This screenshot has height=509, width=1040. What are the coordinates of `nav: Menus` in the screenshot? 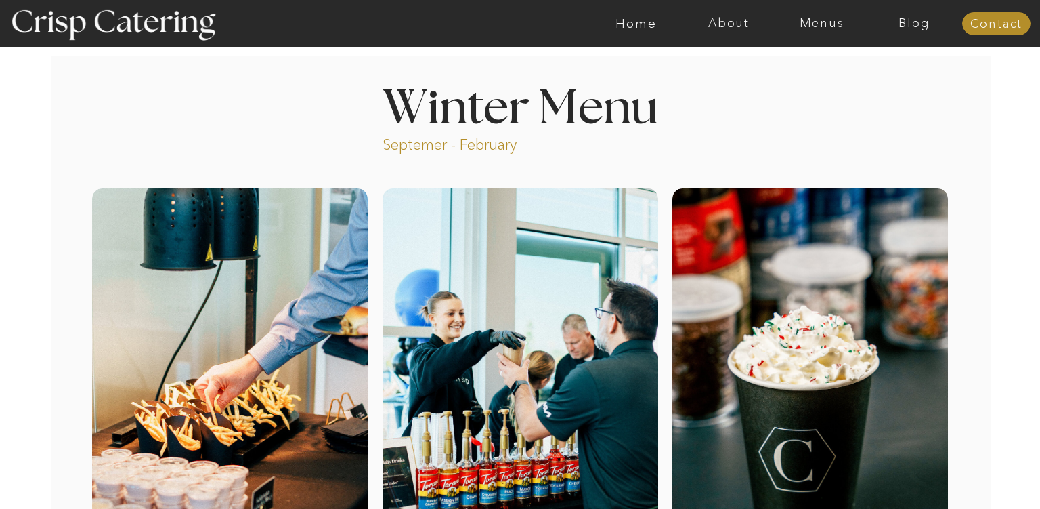 It's located at (822, 24).